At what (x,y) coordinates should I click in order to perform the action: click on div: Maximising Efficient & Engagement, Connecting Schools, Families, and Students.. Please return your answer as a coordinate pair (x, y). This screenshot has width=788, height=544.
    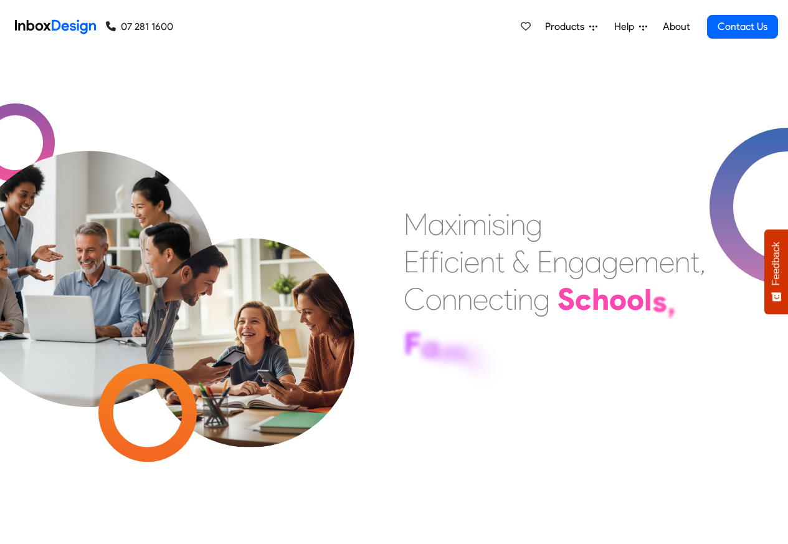
    Looking at the image, I should click on (554, 299).